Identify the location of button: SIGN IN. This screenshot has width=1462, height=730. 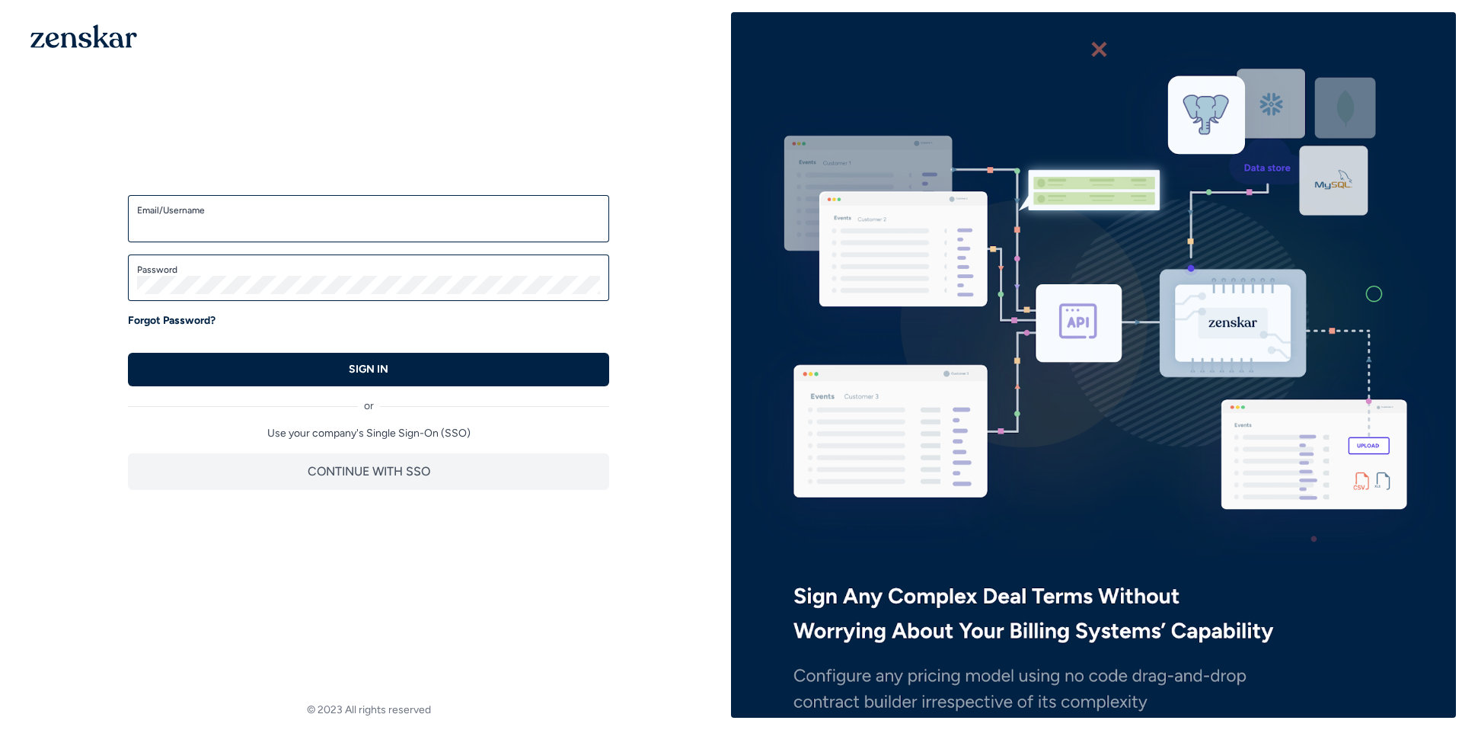
(369, 369).